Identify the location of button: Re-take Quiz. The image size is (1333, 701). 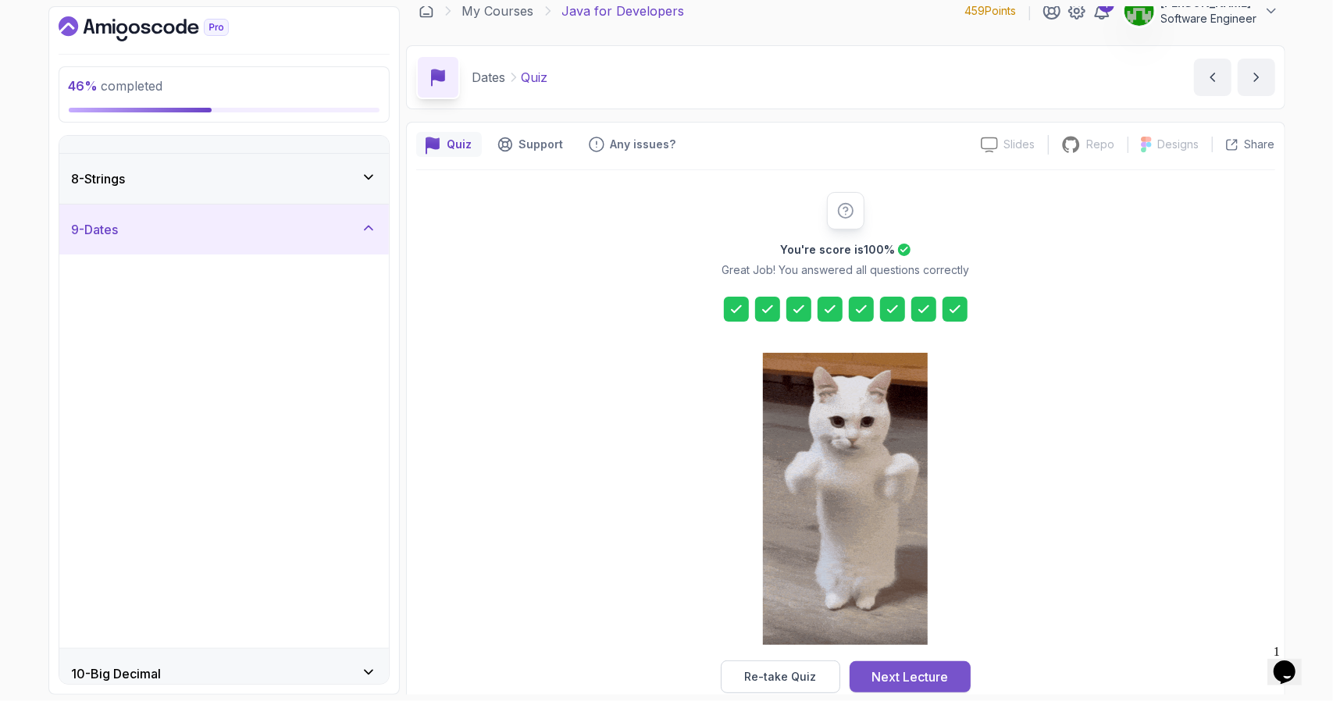
(780, 677).